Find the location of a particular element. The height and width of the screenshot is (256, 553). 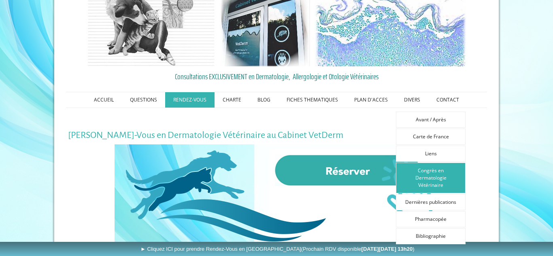

a: Avant / Après is located at coordinates (431, 120).